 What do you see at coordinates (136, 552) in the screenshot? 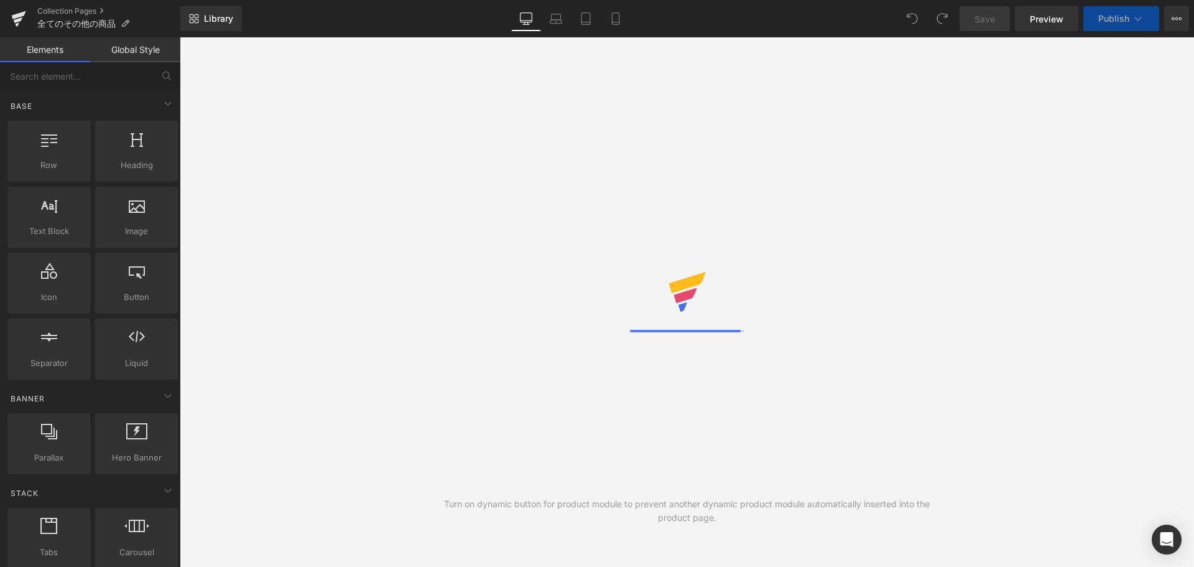
I see `span: Carousel` at bounding box center [136, 552].